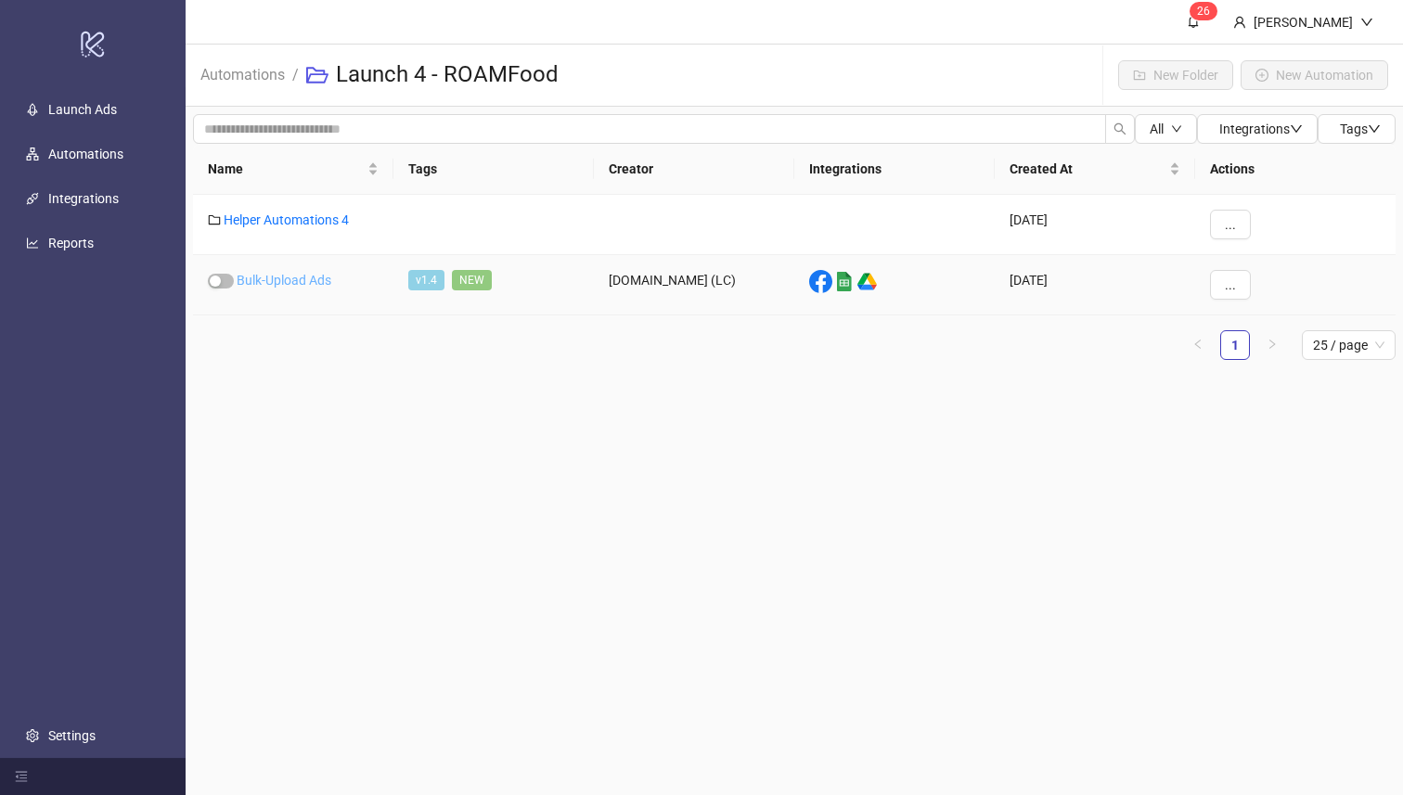 The image size is (1403, 795). Describe the element at coordinates (694, 169) in the screenshot. I see `th: Creator` at that location.